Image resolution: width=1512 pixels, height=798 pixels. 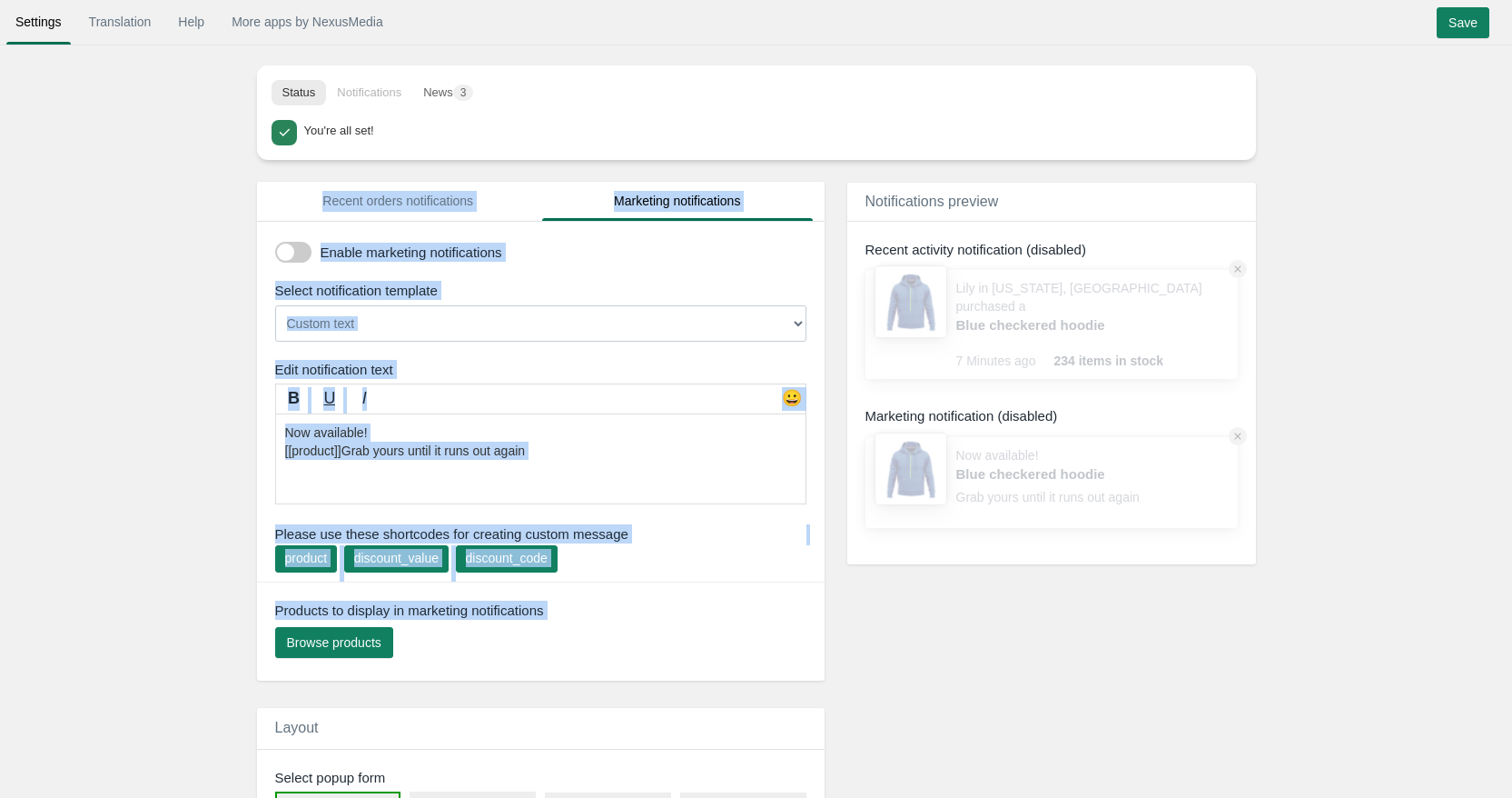 I want to click on div: product, so click(x=306, y=558).